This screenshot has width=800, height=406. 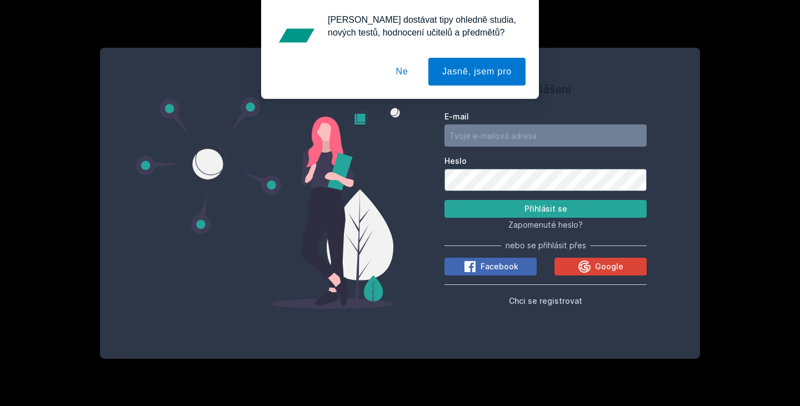 What do you see at coordinates (477, 72) in the screenshot?
I see `button: Jasně, jsem pro` at bounding box center [477, 72].